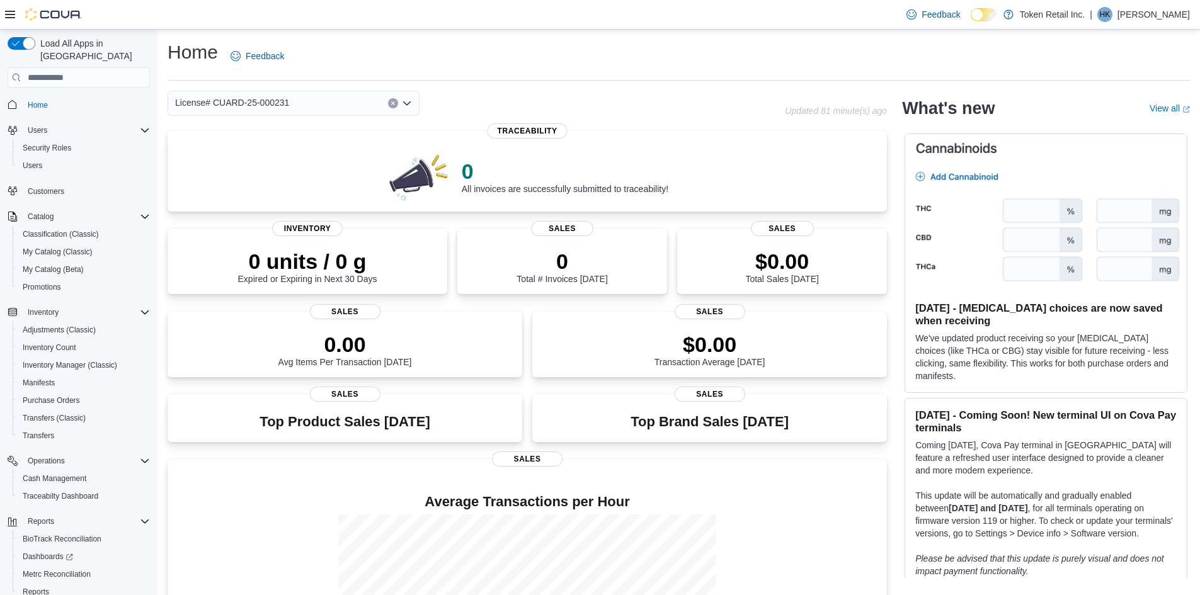  I want to click on a: BioTrack Reconciliation, so click(62, 539).